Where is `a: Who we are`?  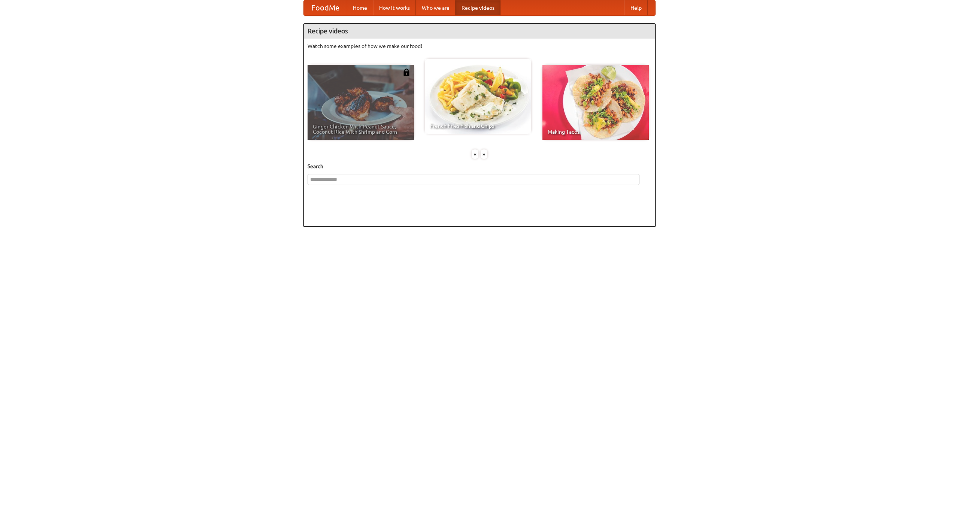
a: Who we are is located at coordinates (436, 8).